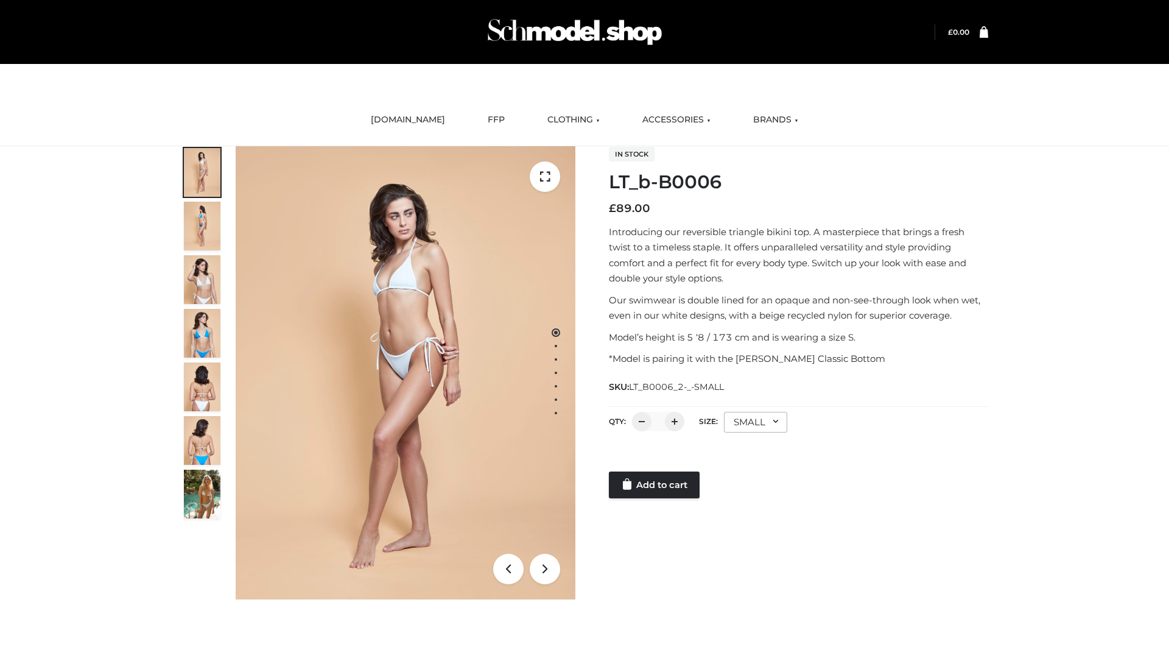  I want to click on label: Size:, so click(708, 421).